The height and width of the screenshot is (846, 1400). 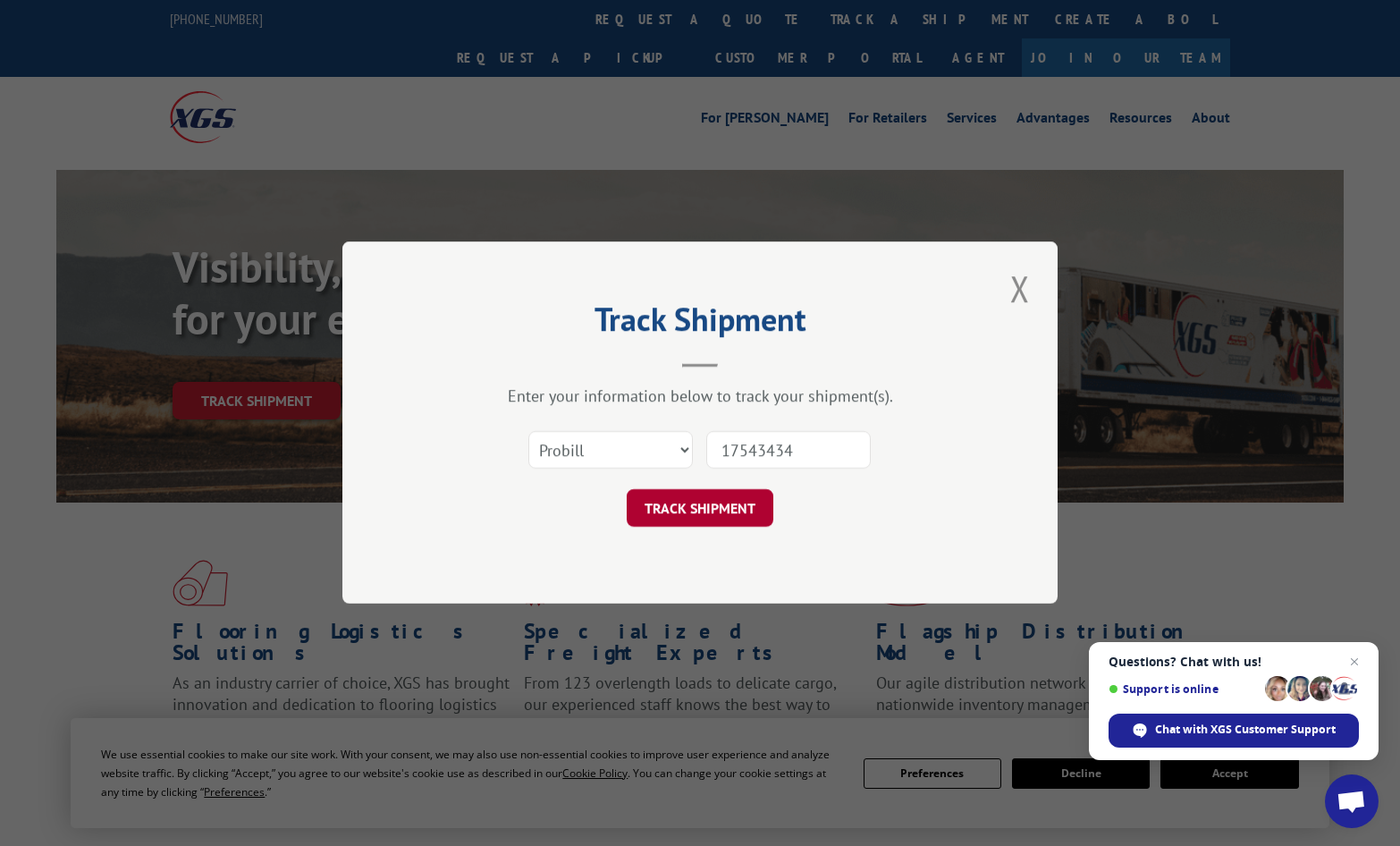 What do you see at coordinates (700, 323) in the screenshot?
I see `h2: Track Shipment` at bounding box center [700, 323].